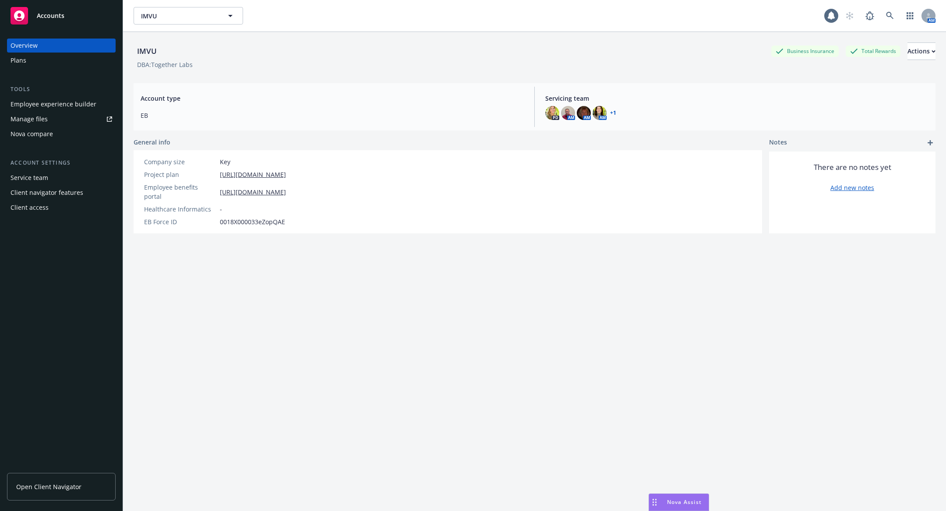 The width and height of the screenshot is (946, 511). I want to click on button: Nova Assist, so click(679, 502).